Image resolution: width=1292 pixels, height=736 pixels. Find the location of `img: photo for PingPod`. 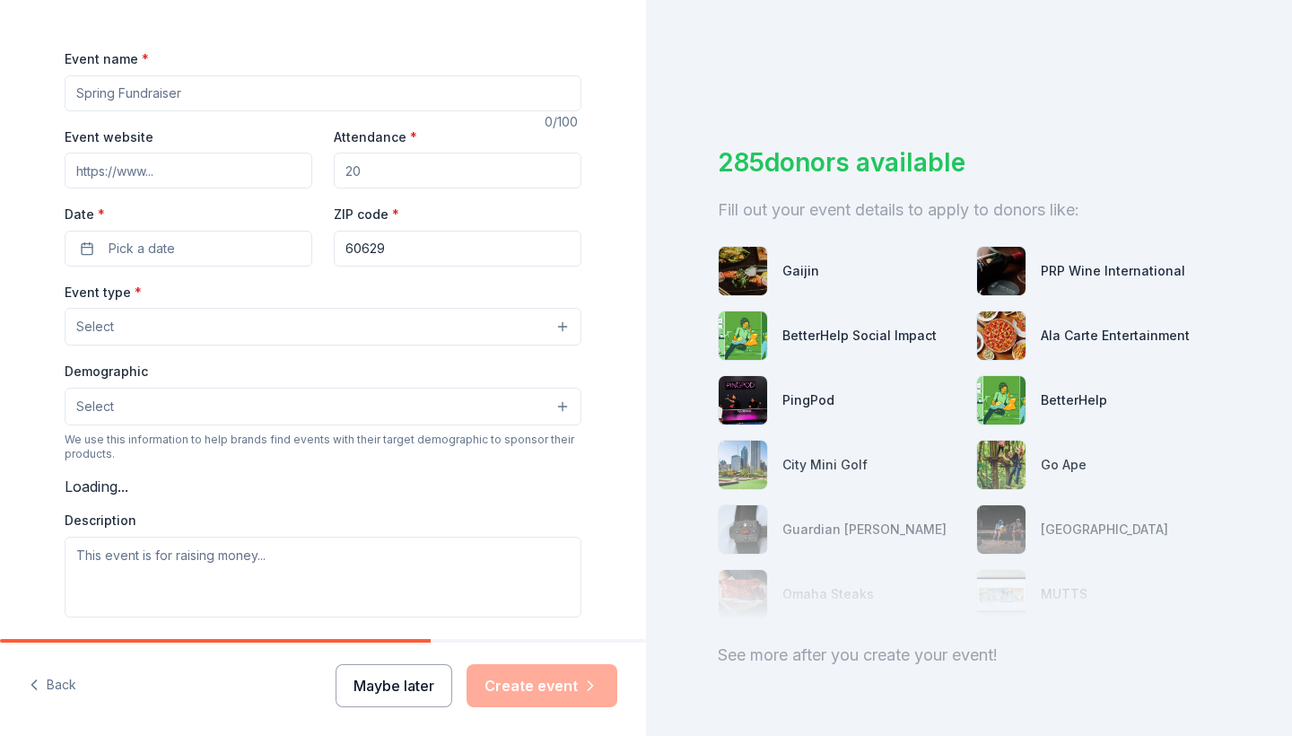

img: photo for PingPod is located at coordinates (743, 400).